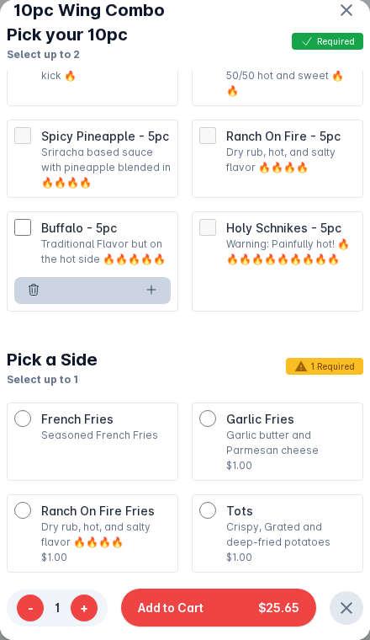  Describe the element at coordinates (67, 55) in the screenshot. I see `p: Select up to 2` at that location.